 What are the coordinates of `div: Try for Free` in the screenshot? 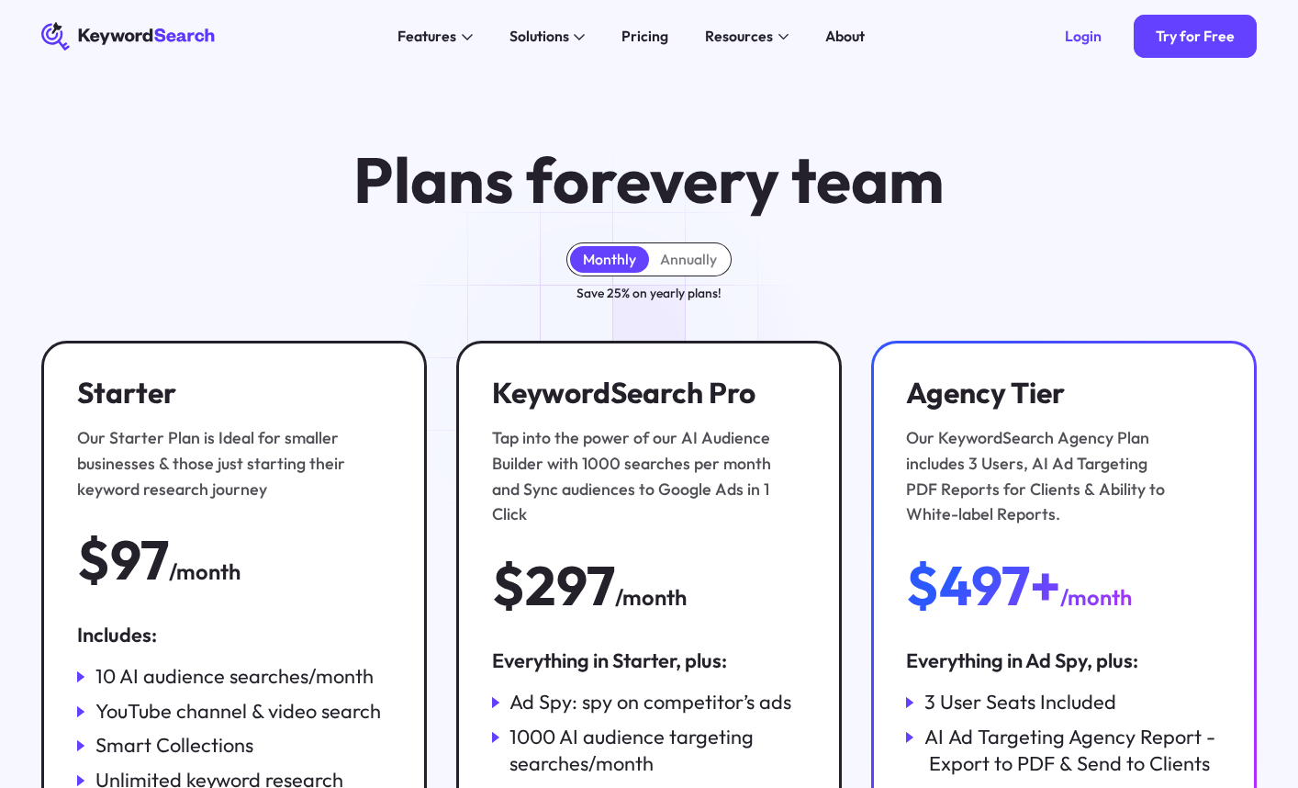 It's located at (1195, 37).